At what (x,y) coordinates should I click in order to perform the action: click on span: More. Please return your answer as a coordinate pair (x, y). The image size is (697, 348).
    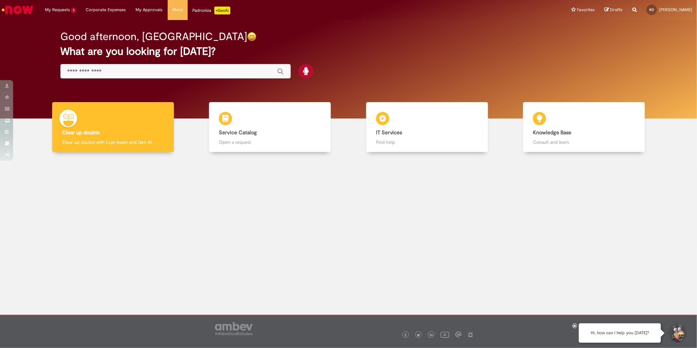
    Looking at the image, I should click on (178, 10).